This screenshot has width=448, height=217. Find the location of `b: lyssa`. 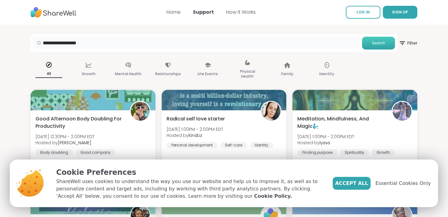

b: lyssa is located at coordinates (325, 143).